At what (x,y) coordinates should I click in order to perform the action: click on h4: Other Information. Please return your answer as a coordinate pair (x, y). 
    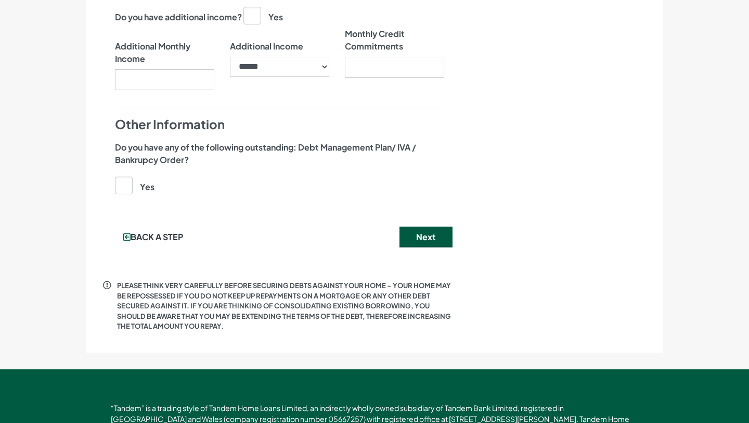
    Looking at the image, I should click on (279, 124).